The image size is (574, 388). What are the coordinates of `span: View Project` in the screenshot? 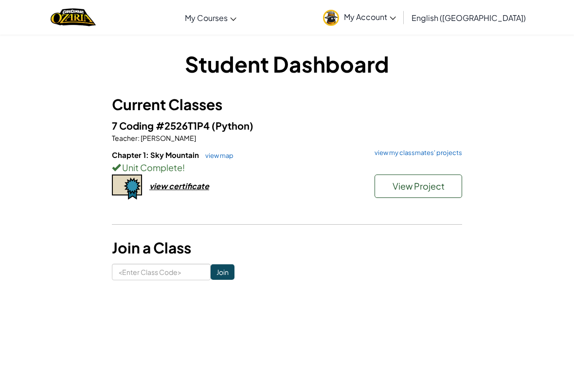 It's located at (419, 185).